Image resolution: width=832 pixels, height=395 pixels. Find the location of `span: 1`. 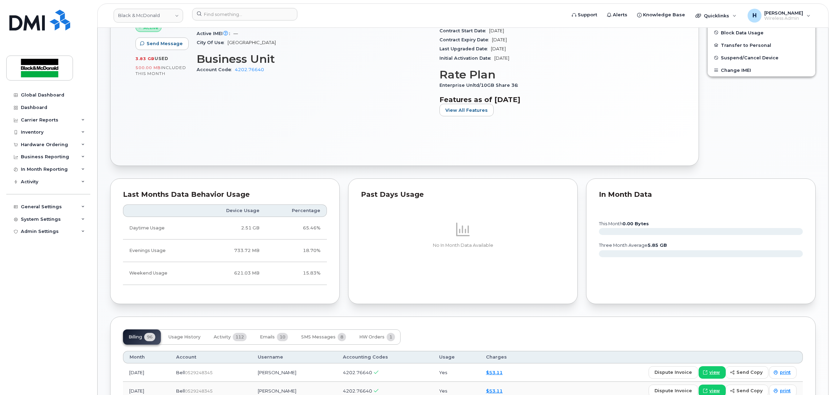

span: 1 is located at coordinates (391, 337).